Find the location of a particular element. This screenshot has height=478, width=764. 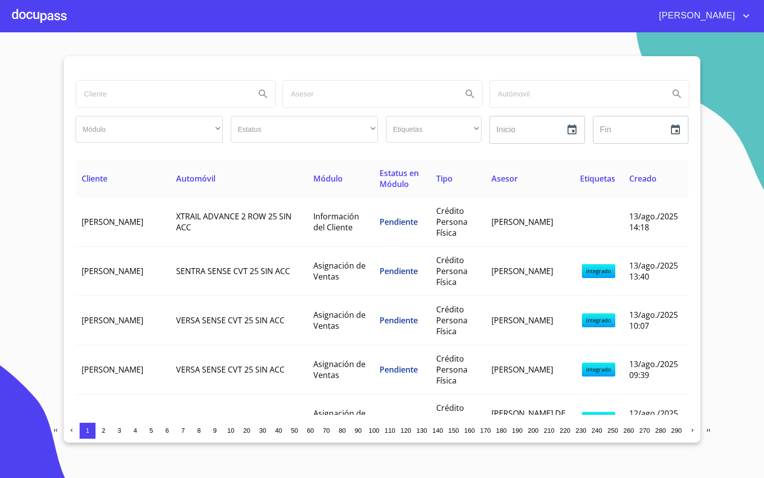

span: Módulo is located at coordinates (328, 179).